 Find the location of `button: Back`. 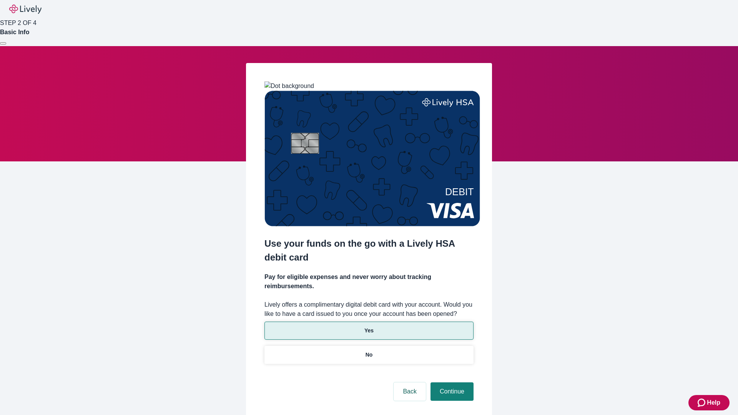

button: Back is located at coordinates (409, 391).